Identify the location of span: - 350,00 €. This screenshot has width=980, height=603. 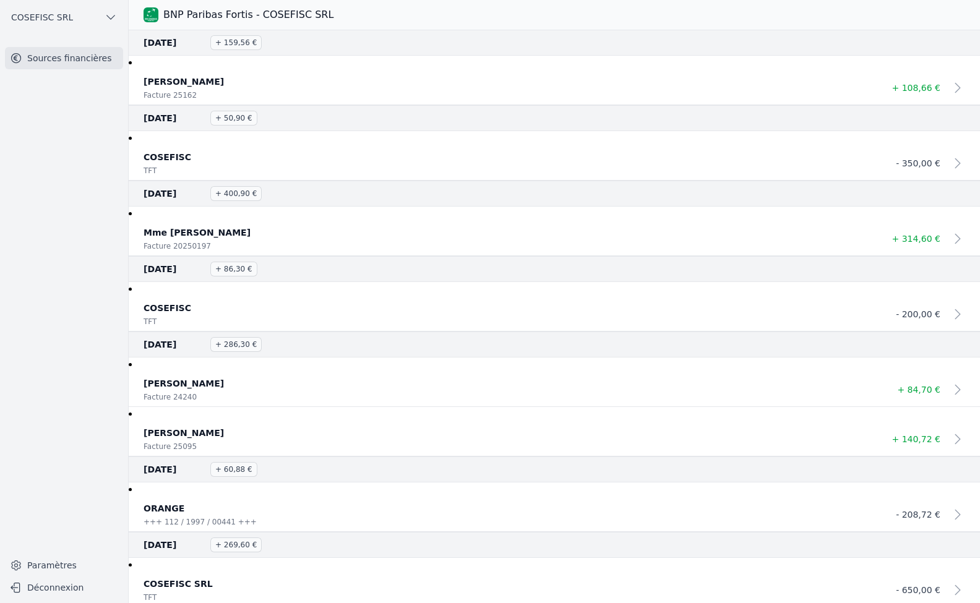
(918, 163).